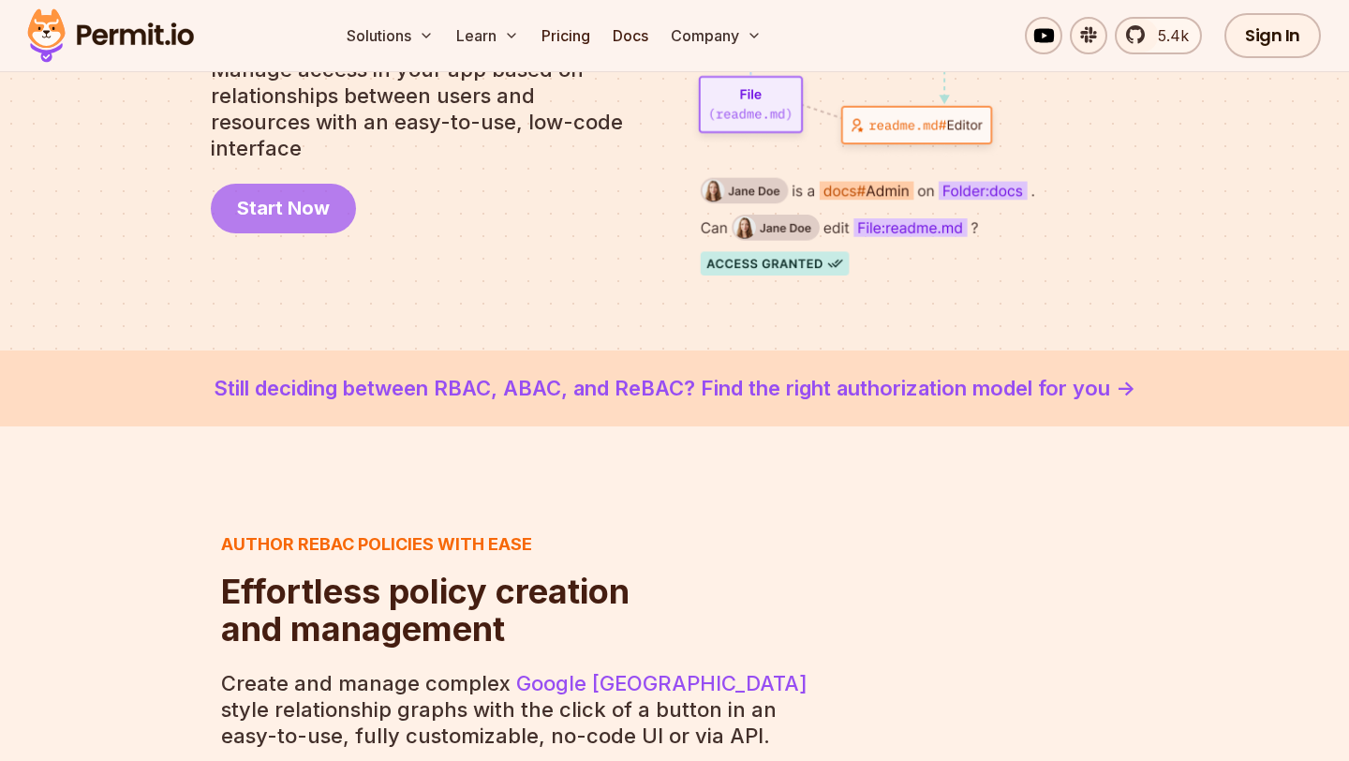  Describe the element at coordinates (425, 610) in the screenshot. I see `h2: and management` at that location.